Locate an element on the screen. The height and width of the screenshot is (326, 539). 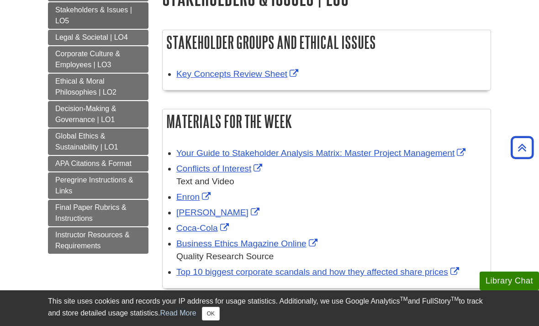
span: Decision-Making & Governance | LO1 is located at coordinates (85, 114).